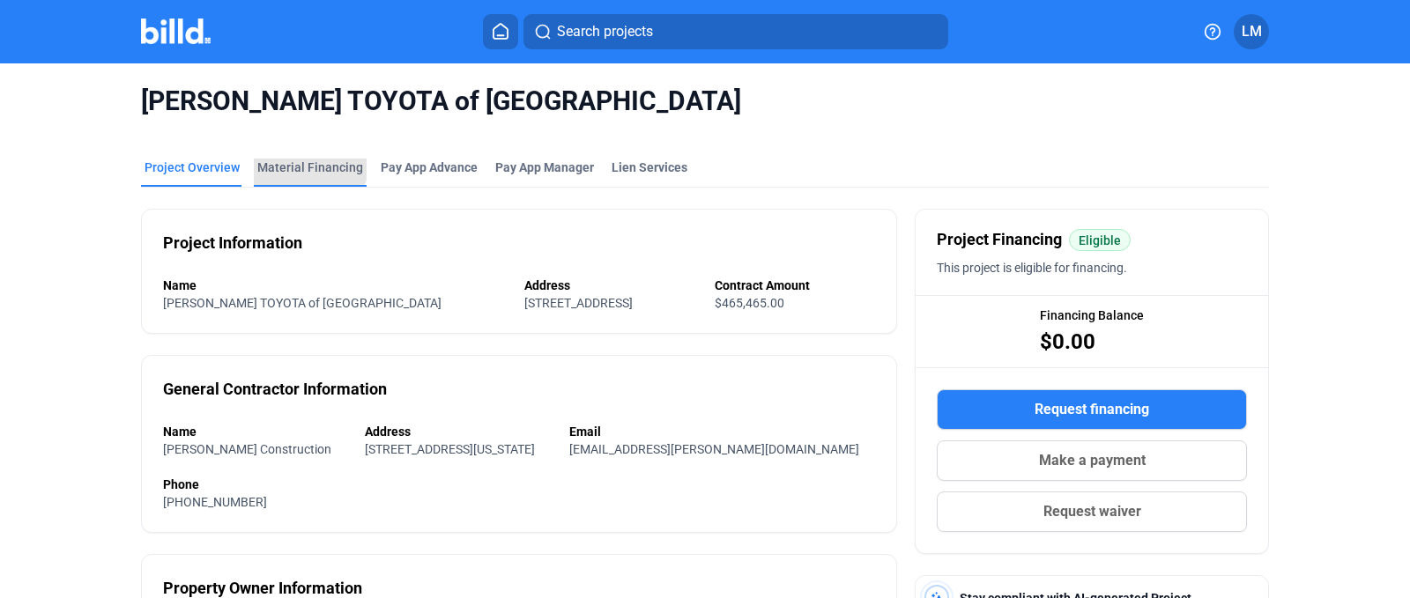 Image resolution: width=1410 pixels, height=598 pixels. I want to click on div: Lien Services, so click(649, 167).